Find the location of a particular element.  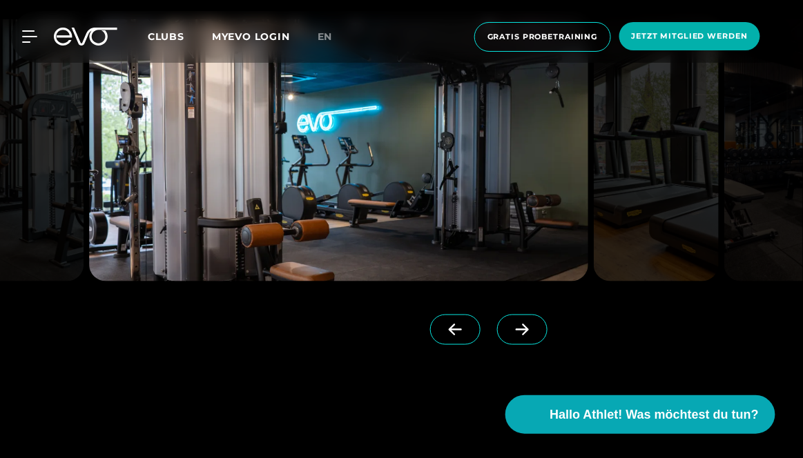

a: Gratis Probetraining is located at coordinates (543, 37).